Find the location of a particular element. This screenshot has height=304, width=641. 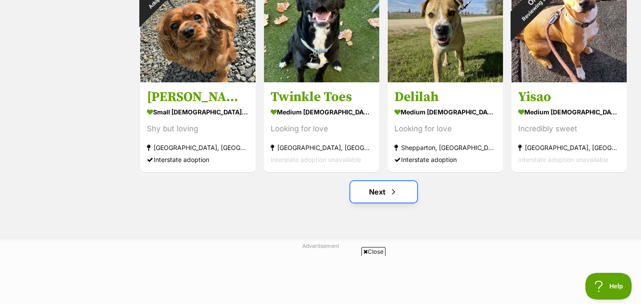

h3: Twinkle Toes is located at coordinates (321, 97).